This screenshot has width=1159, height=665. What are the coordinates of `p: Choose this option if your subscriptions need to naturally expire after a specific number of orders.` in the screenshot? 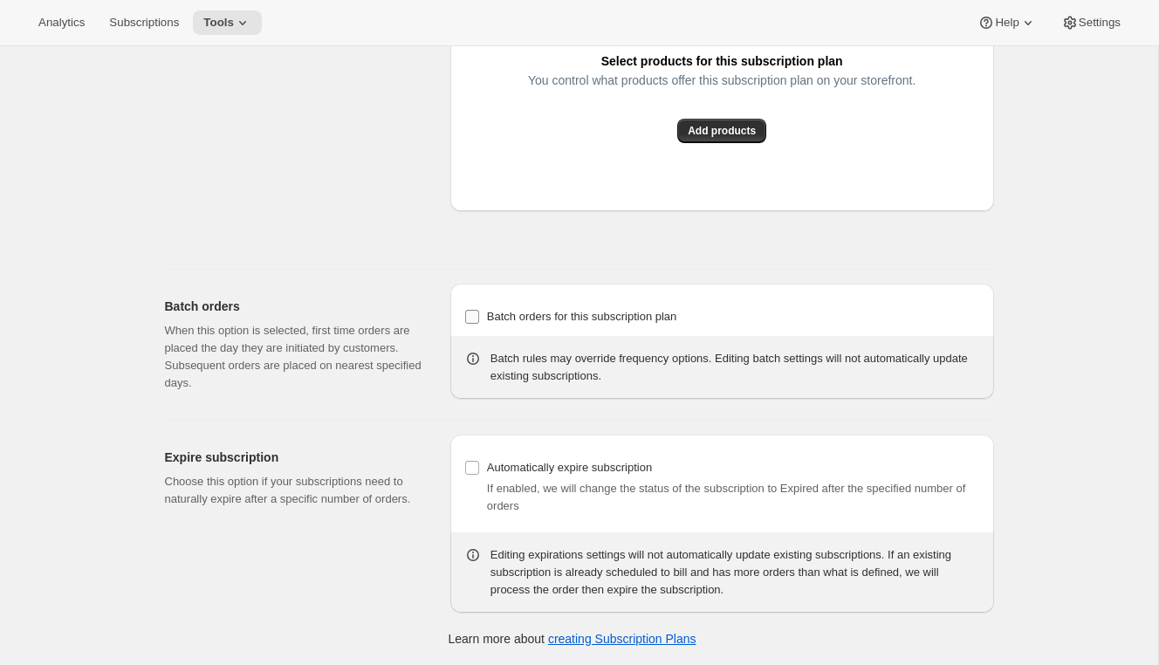 It's located at (293, 490).